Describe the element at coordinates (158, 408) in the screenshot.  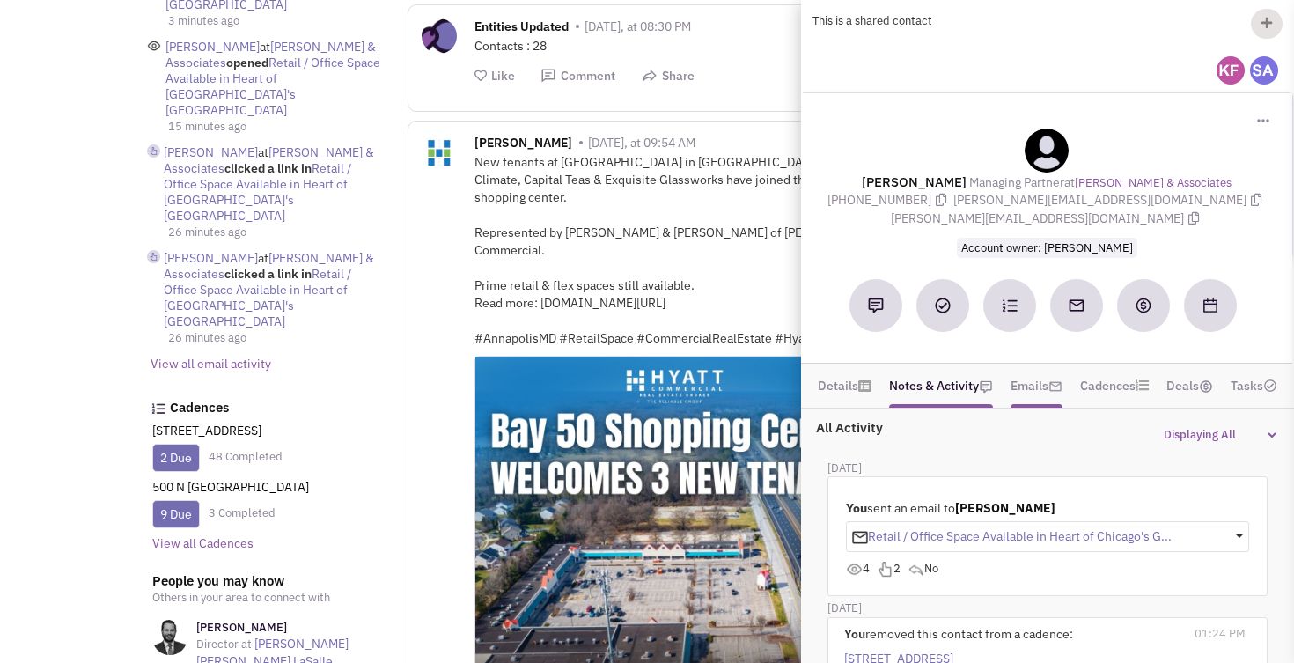
I see `img: Cadences_logo.png` at that location.